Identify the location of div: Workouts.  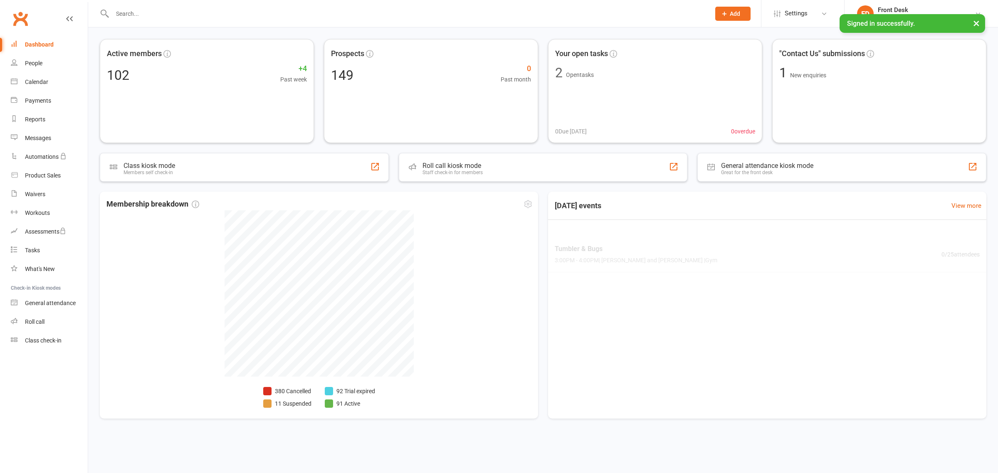
(37, 213).